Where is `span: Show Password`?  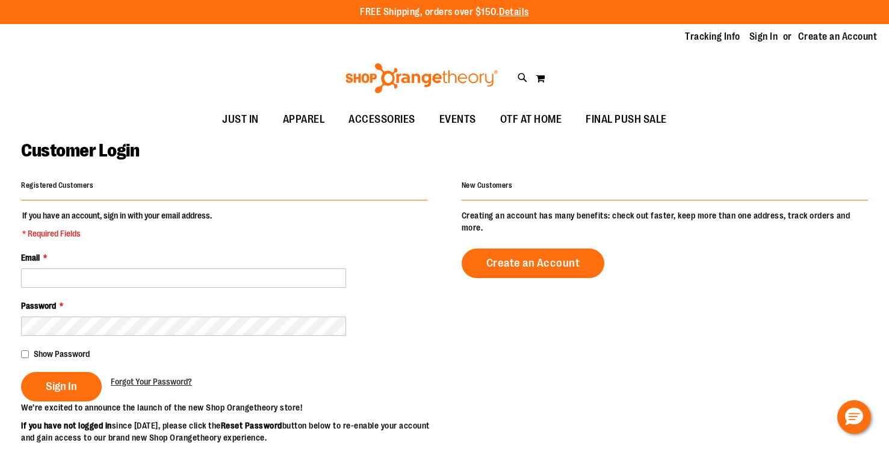 span: Show Password is located at coordinates (61, 354).